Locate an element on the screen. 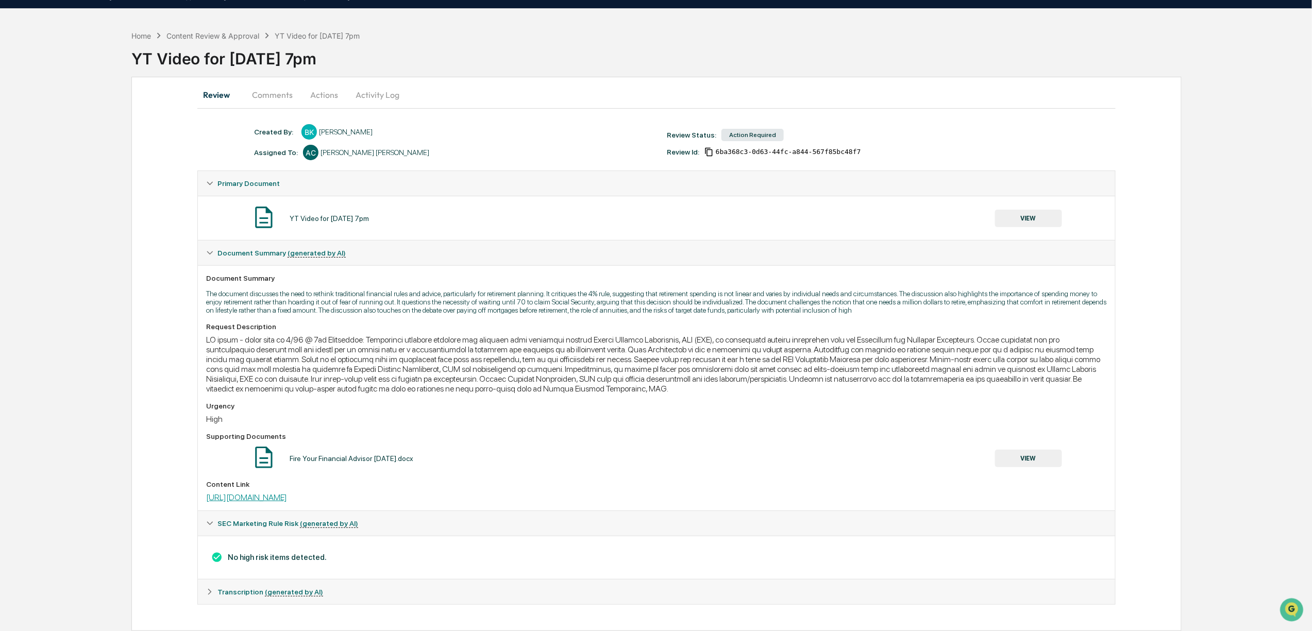 The image size is (1312, 631). span: 6ba368c3-0d63-44fc-a844-567f85bc48f7 is located at coordinates (789, 152).